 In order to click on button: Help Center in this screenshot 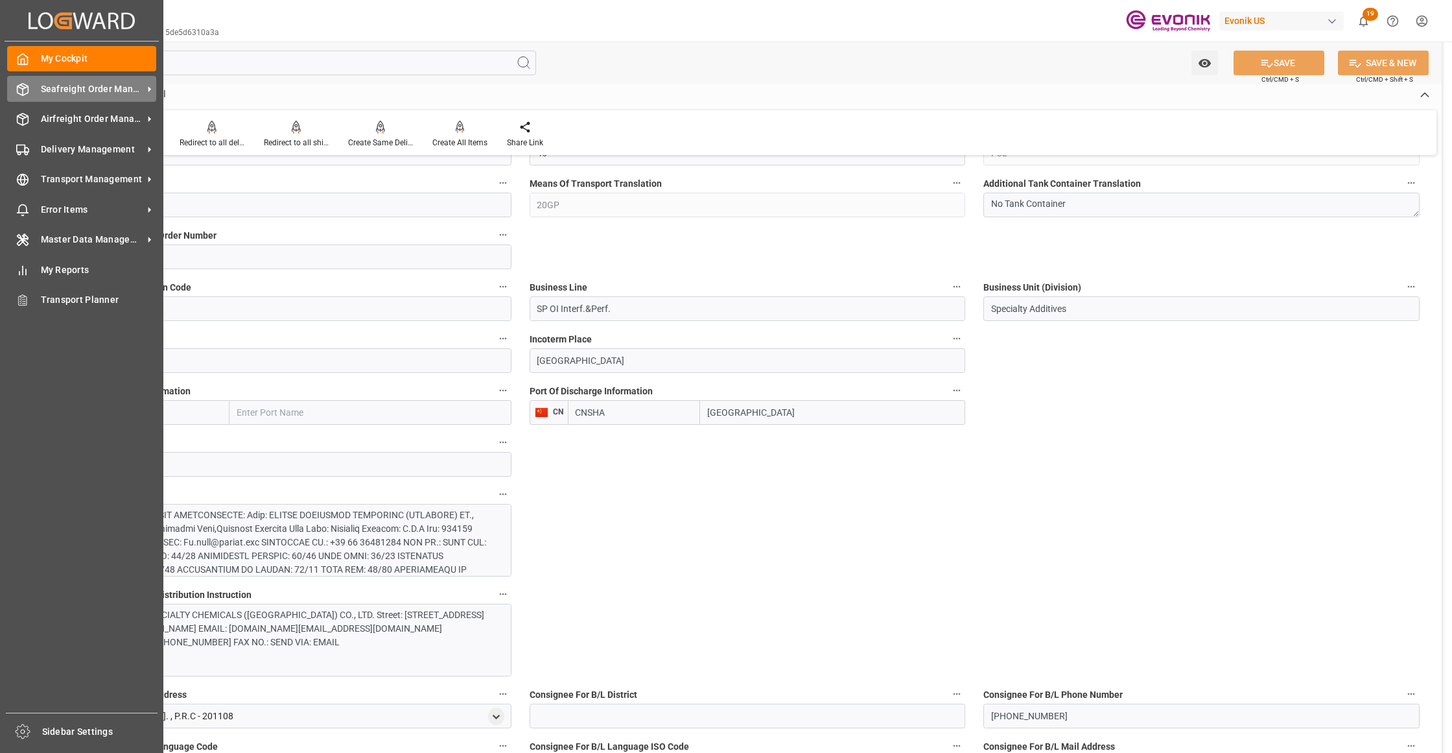, I will do `click(1393, 21)`.